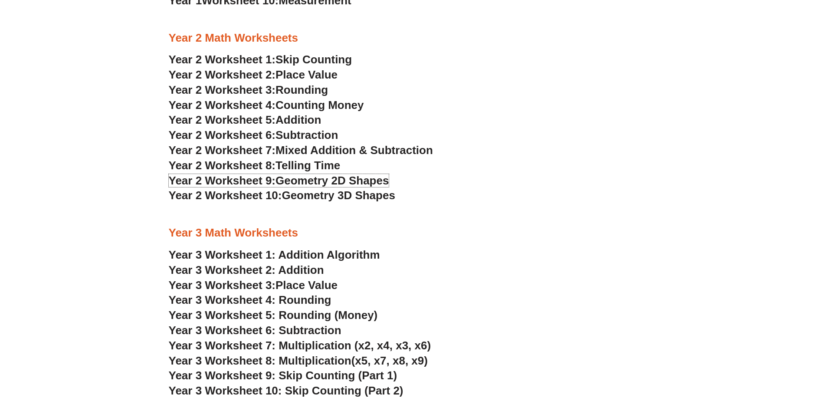  Describe the element at coordinates (307, 165) in the screenshot. I see `span: Telling Time` at that location.